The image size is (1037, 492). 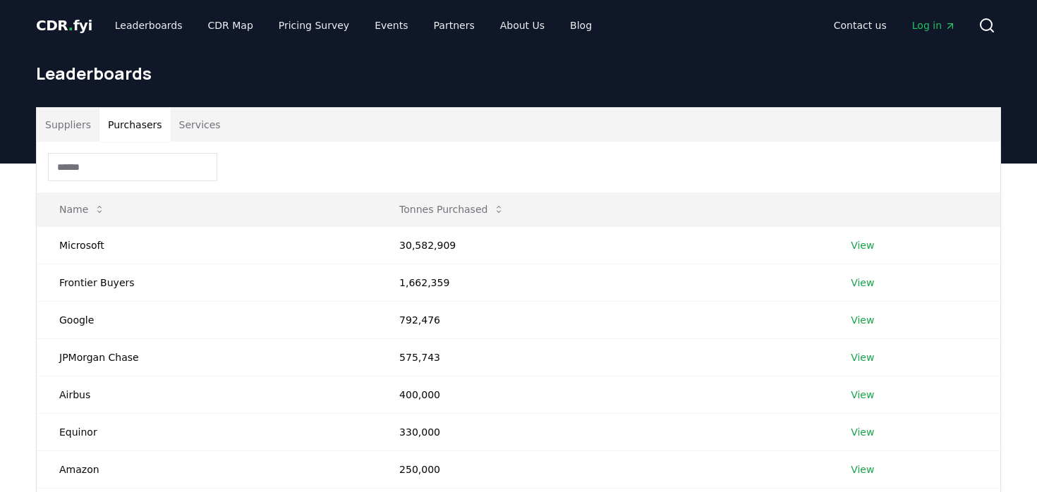 I want to click on button: Tonnes Purchased, so click(x=451, y=210).